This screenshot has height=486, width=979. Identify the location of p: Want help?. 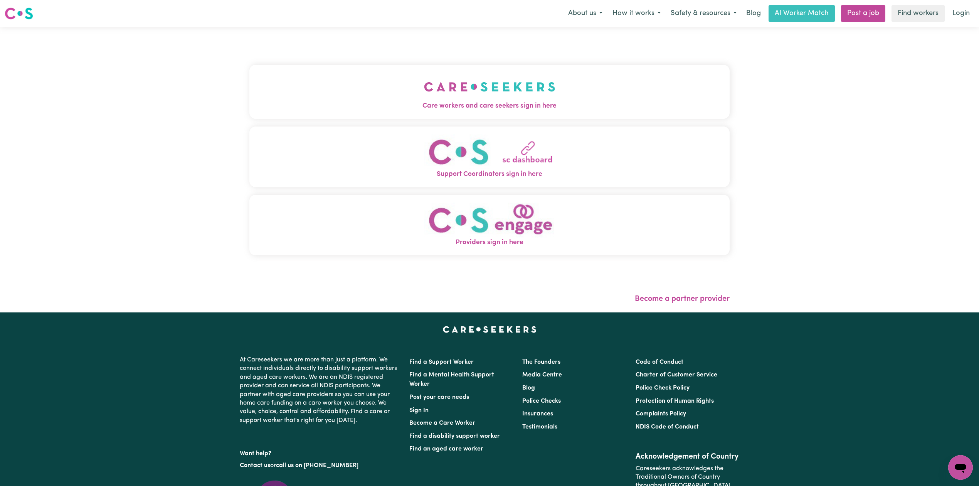
(320, 452).